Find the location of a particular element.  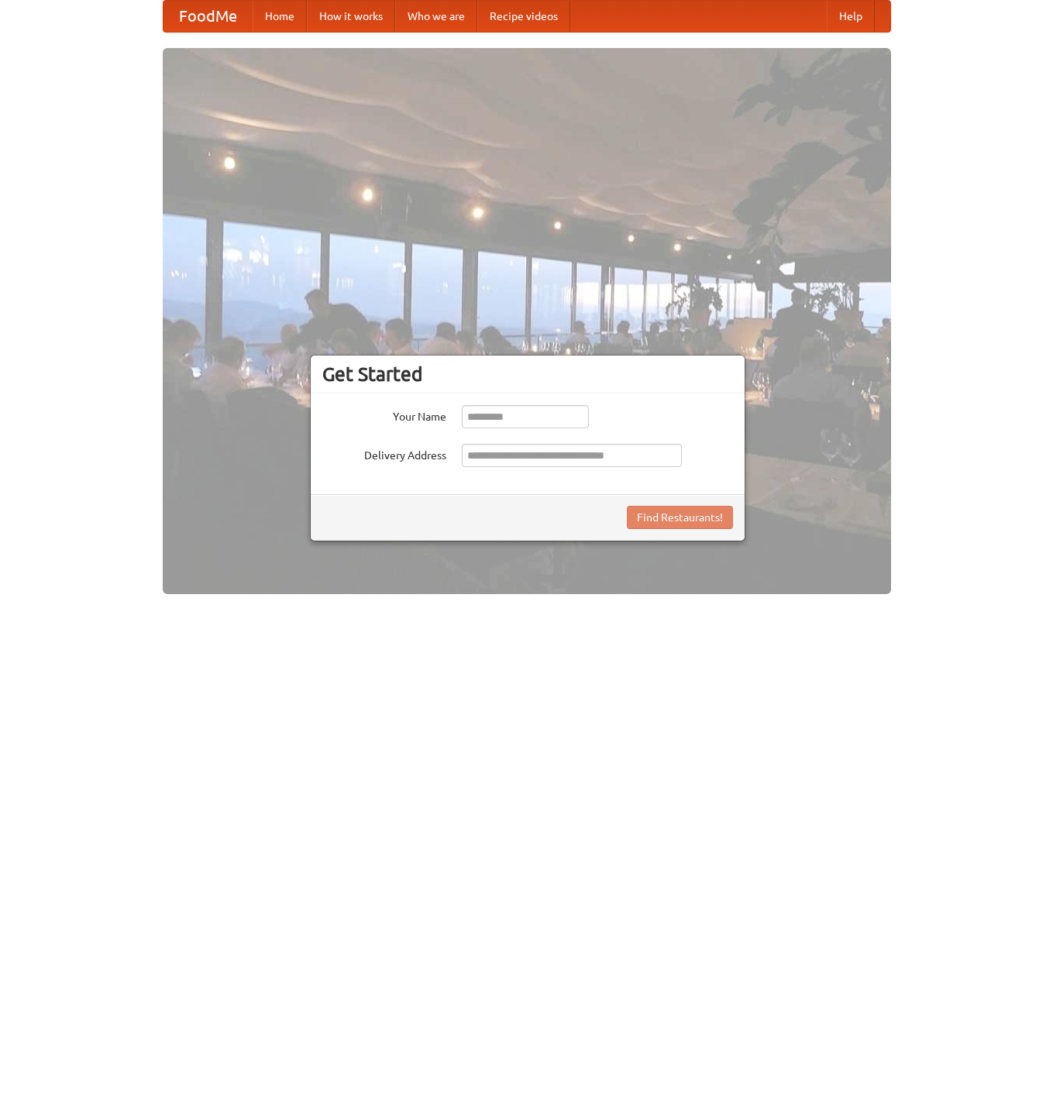

button: Find Restaurants! is located at coordinates (679, 518).